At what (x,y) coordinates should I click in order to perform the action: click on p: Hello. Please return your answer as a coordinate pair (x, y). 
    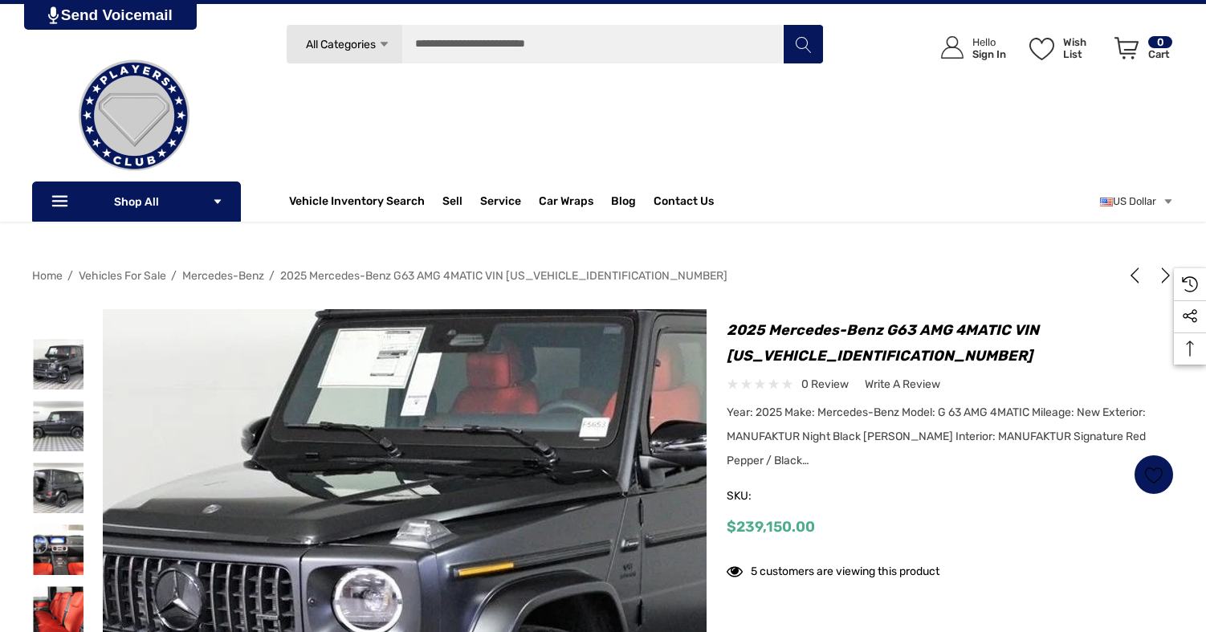
    Looking at the image, I should click on (989, 42).